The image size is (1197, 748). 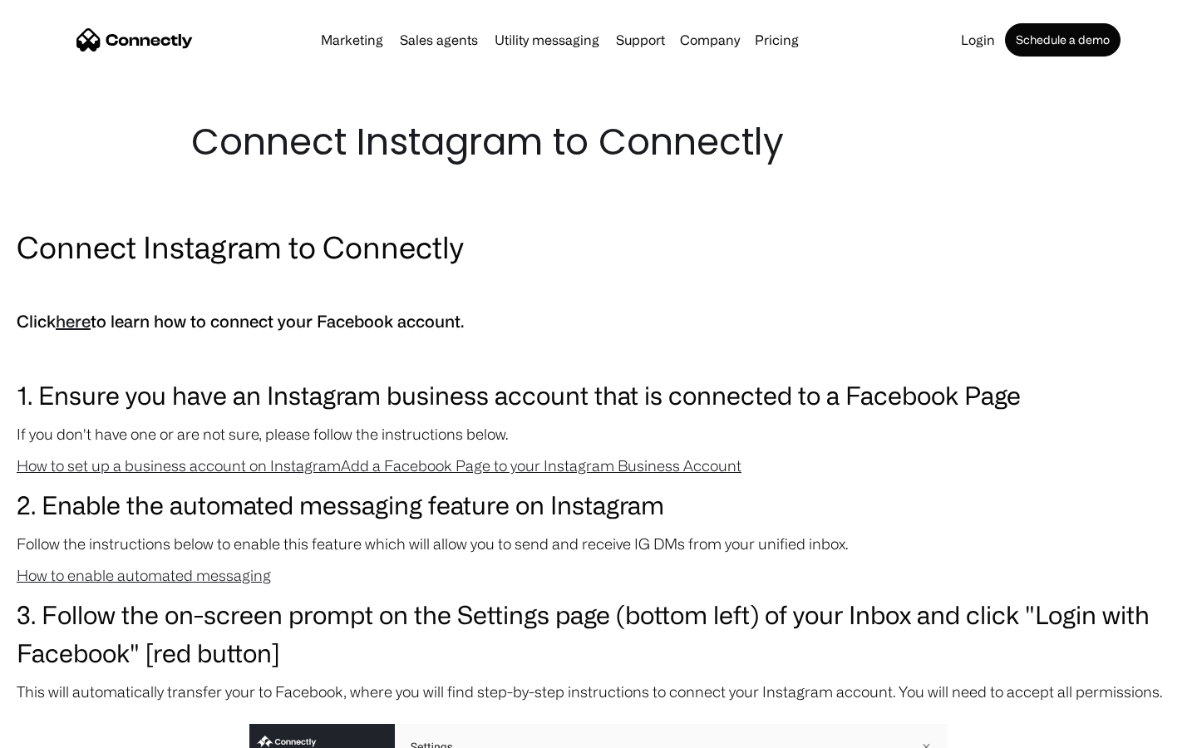 I want to click on a: Pricing, so click(x=776, y=40).